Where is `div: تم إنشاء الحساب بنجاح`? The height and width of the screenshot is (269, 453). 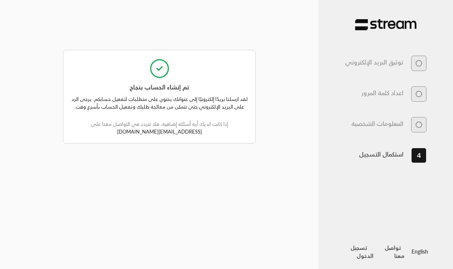
div: تم إنشاء الحساب بنجاح is located at coordinates (159, 86).